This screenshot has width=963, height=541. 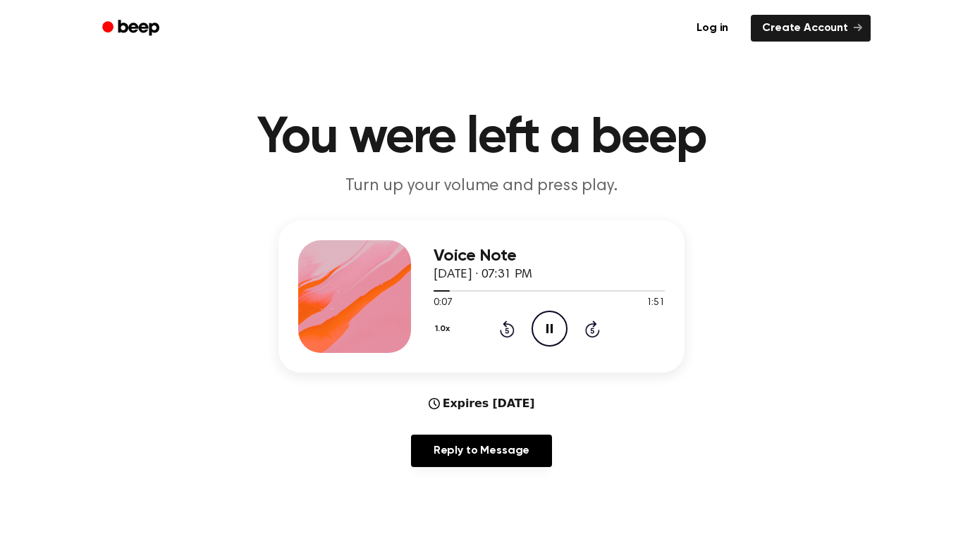 I want to click on span: 0:07, so click(x=443, y=303).